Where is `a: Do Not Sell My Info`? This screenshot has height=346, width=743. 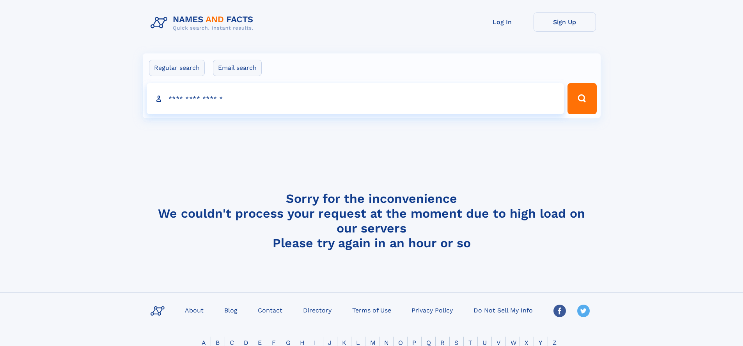 a: Do Not Sell My Info is located at coordinates (503, 310).